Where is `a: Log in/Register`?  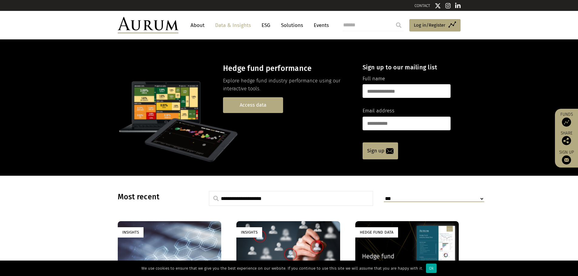 a: Log in/Register is located at coordinates (435, 25).